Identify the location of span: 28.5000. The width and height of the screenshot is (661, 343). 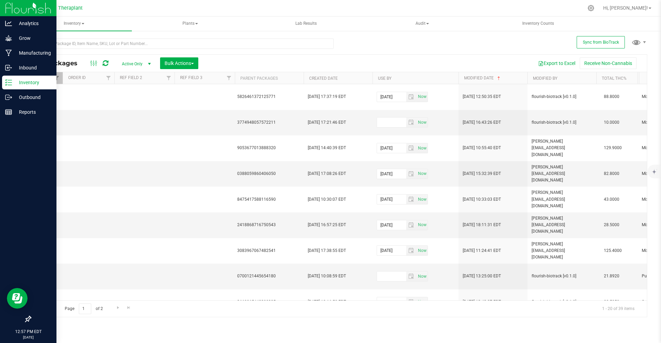
(611, 225).